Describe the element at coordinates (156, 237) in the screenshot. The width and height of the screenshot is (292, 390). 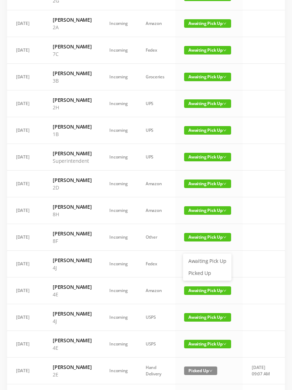
I see `td: Other` at that location.